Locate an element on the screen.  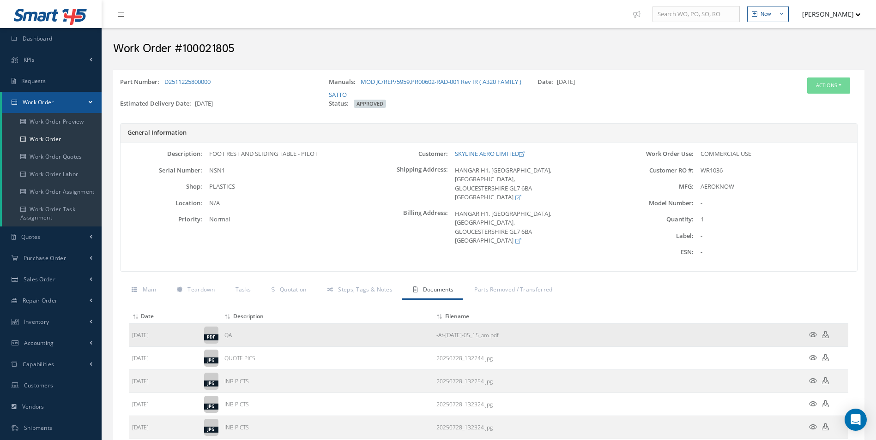
label: Label: is located at coordinates (652, 236).